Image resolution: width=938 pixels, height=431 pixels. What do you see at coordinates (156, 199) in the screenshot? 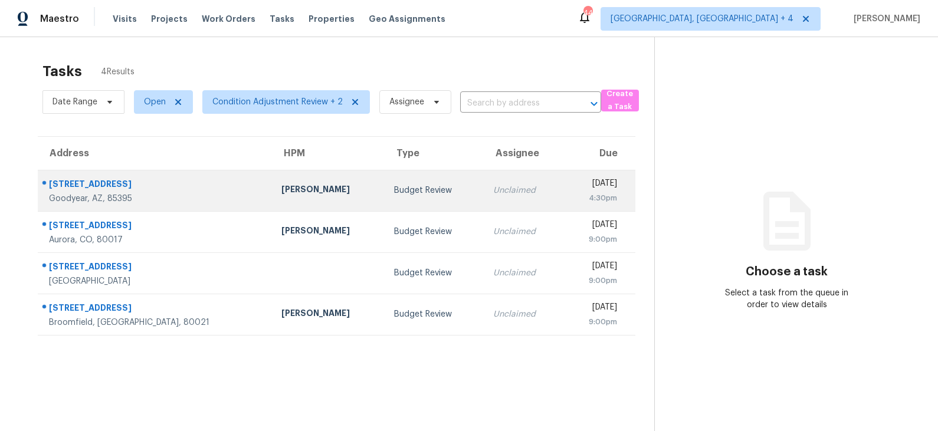
I see `div: Goodyear, AZ, 85395` at bounding box center [156, 199].